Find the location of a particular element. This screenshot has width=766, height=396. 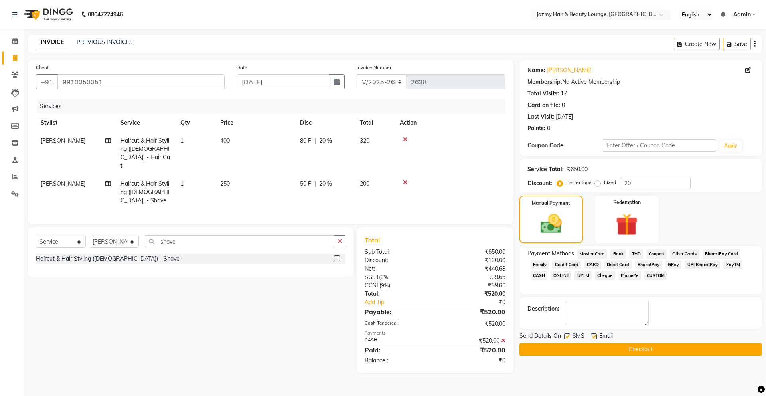

div: Paid: is located at coordinates (397, 350).